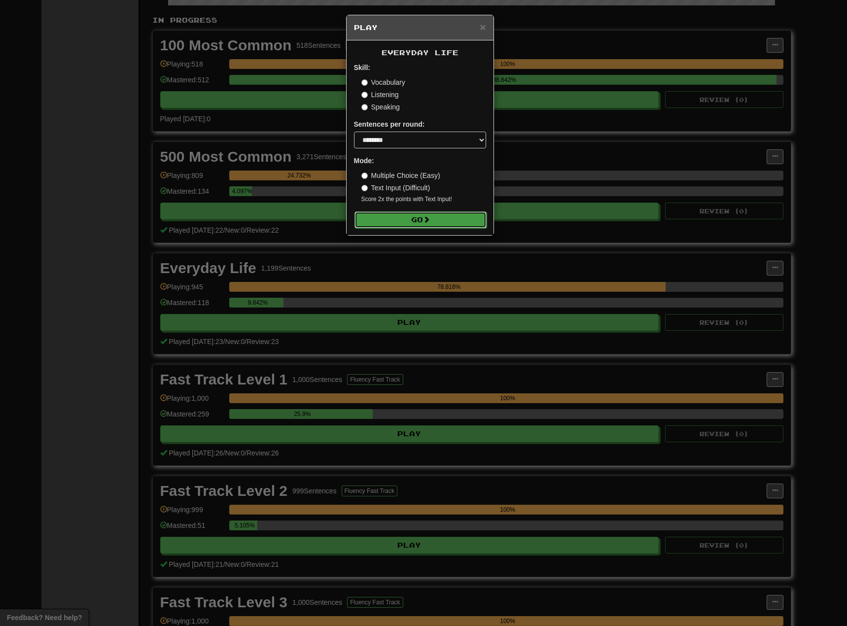  I want to click on small: Score 2x the points with Text Input !, so click(424, 199).